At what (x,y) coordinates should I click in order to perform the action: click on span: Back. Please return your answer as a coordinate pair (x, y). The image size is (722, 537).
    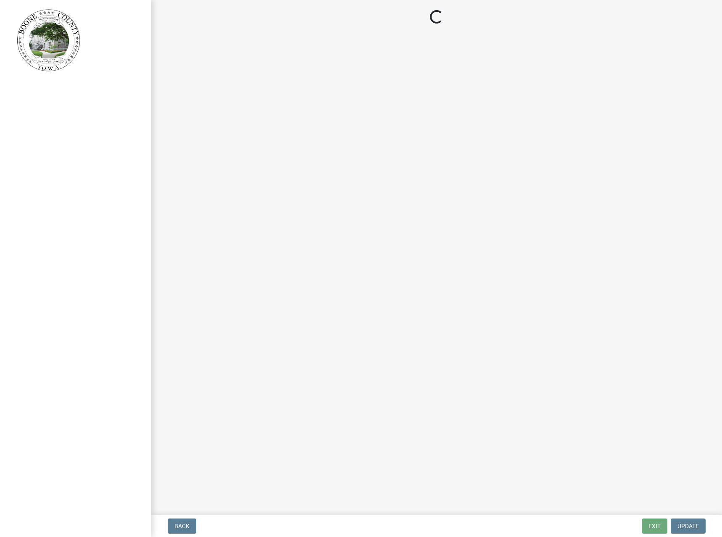
    Looking at the image, I should click on (182, 526).